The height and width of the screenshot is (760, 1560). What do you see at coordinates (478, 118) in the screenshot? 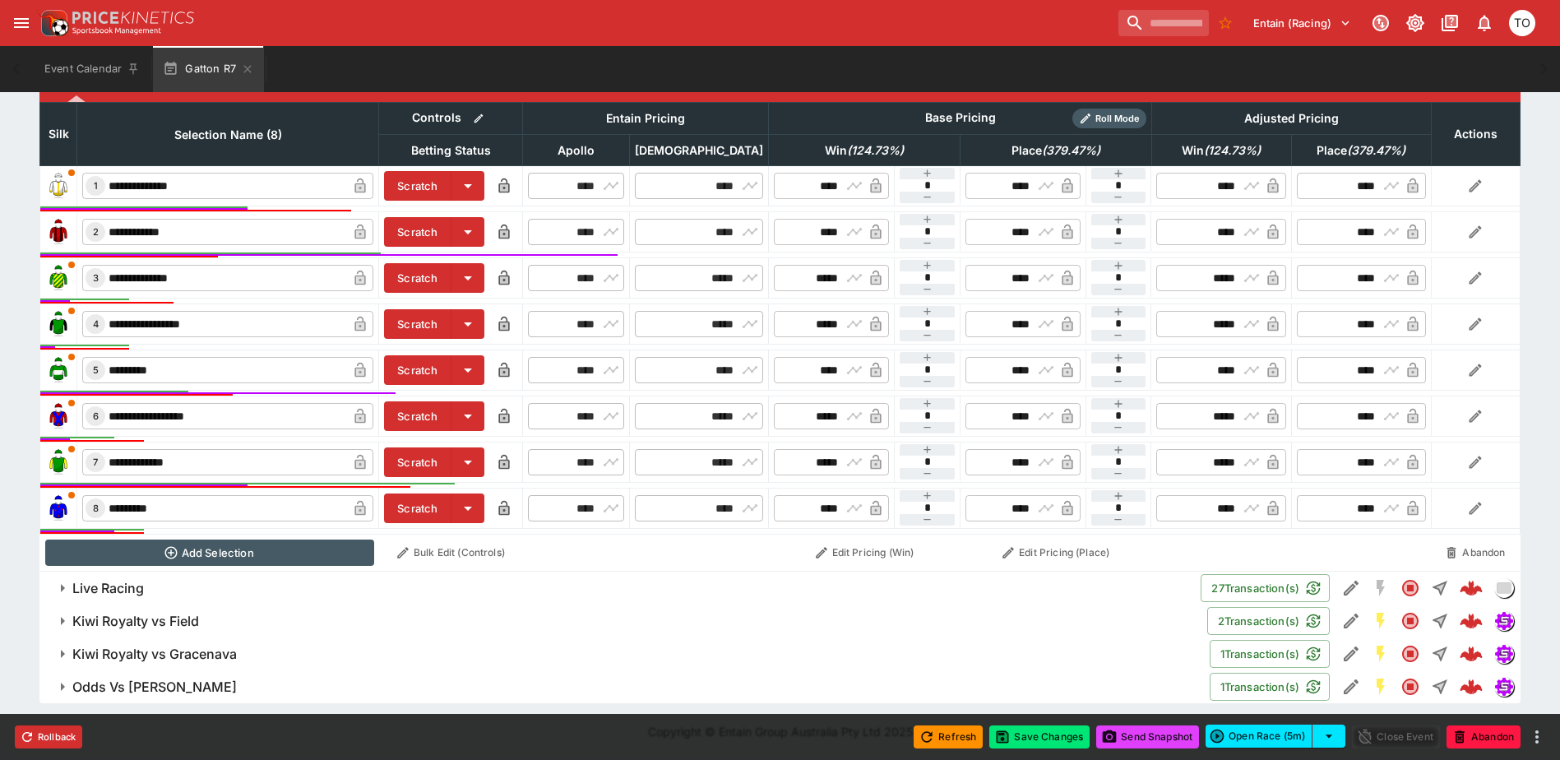
I see `button: Bulk edit` at bounding box center [478, 118].